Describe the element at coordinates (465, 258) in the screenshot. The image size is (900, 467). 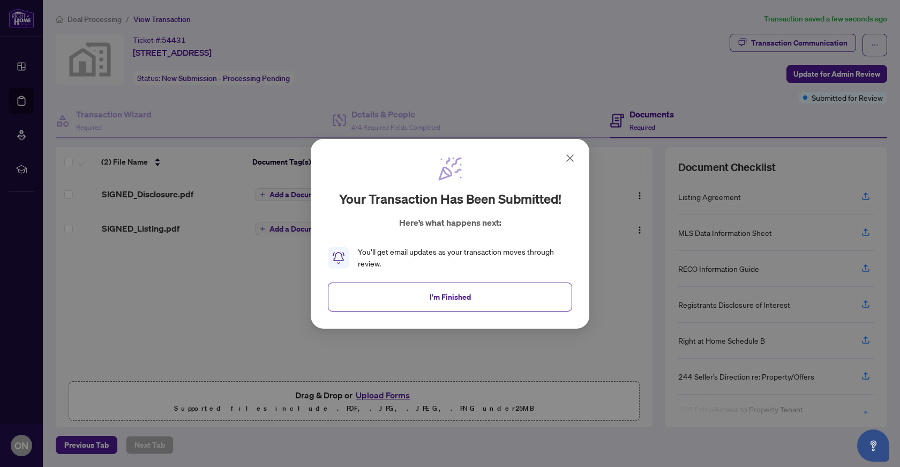
I see `div: You’ll get email updates as your transaction moves through review.` at that location.